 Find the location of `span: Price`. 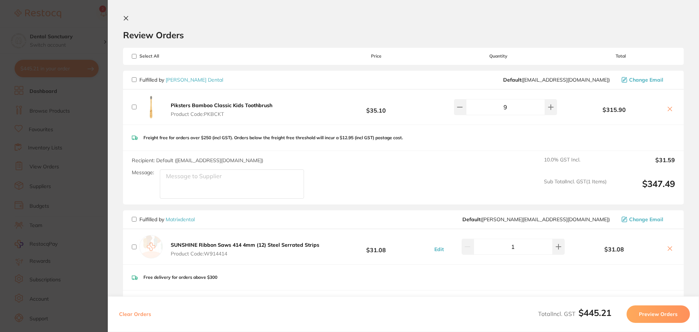

span: Price is located at coordinates (376, 56).